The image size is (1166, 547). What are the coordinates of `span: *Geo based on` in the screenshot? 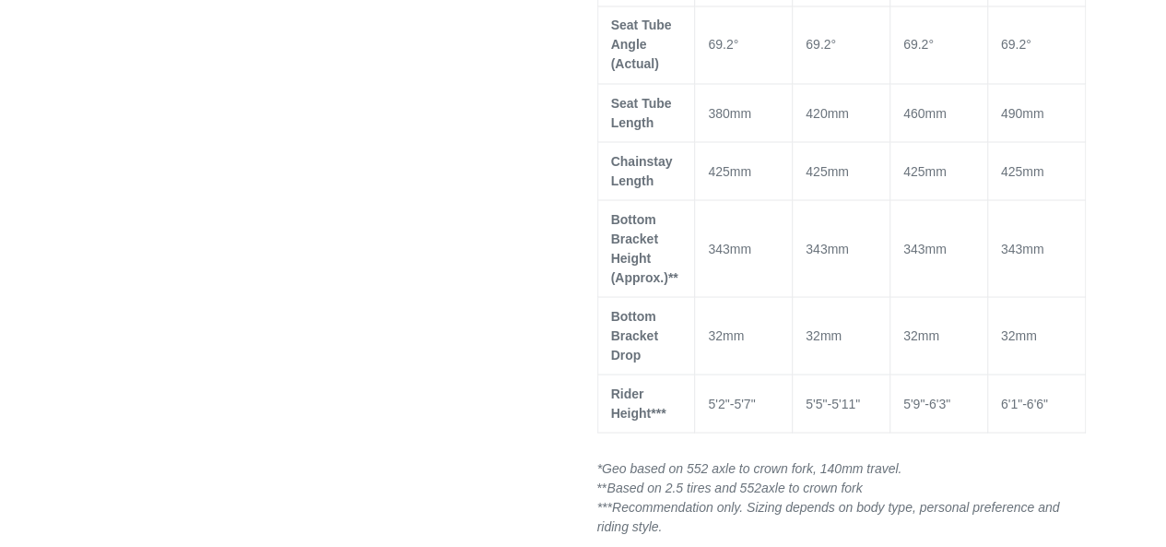 It's located at (642, 467).